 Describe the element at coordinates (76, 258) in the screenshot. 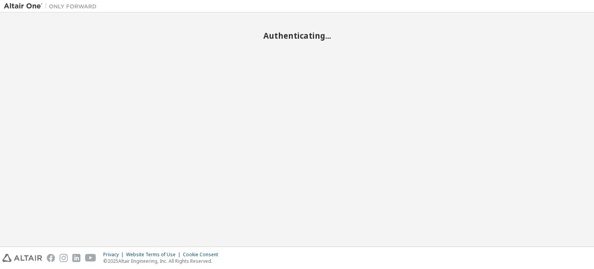

I see `img: linkedin.svg` at that location.